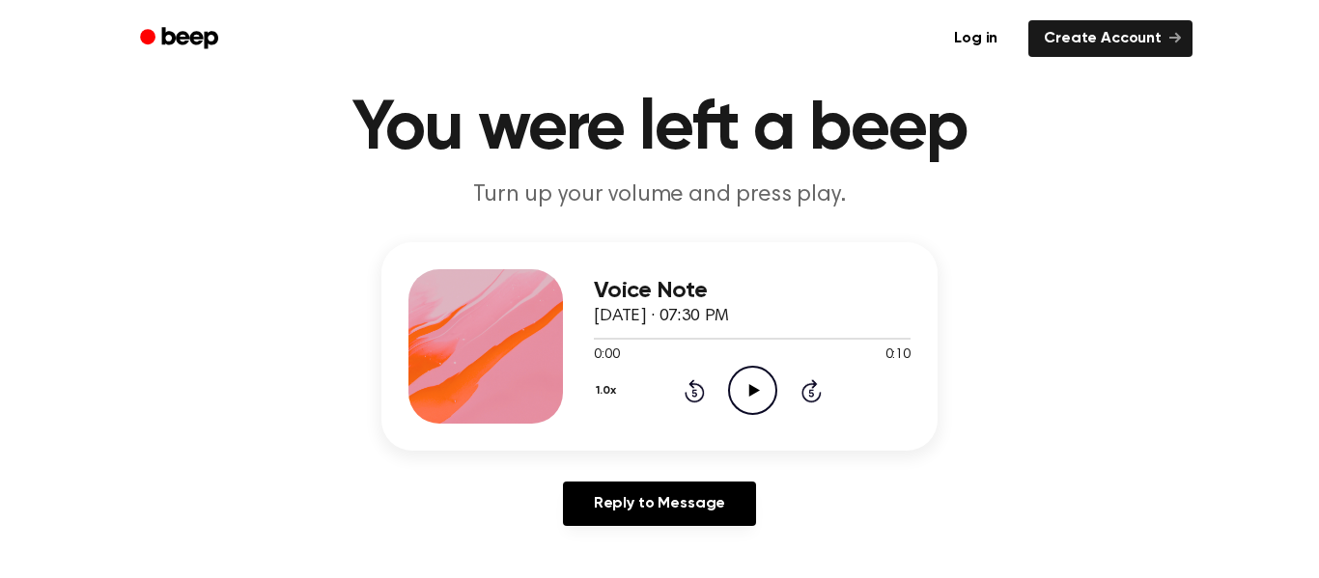 The height and width of the screenshot is (578, 1319). I want to click on p: Turn up your volume and press play., so click(659, 195).